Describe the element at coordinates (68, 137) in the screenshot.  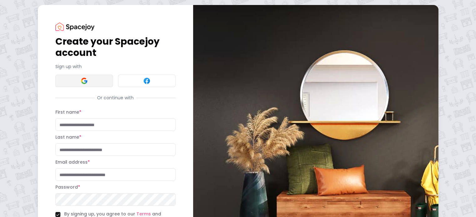
I see `label: Last name` at that location.